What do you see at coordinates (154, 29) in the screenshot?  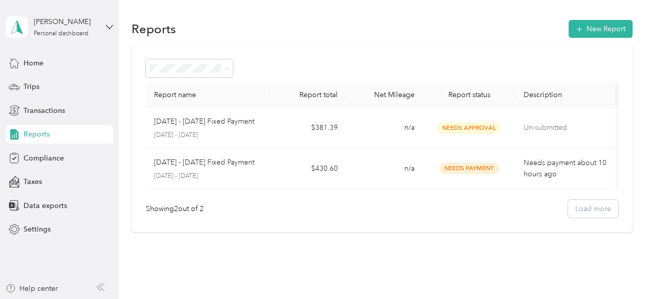 I see `h1: Reports` at bounding box center [154, 29].